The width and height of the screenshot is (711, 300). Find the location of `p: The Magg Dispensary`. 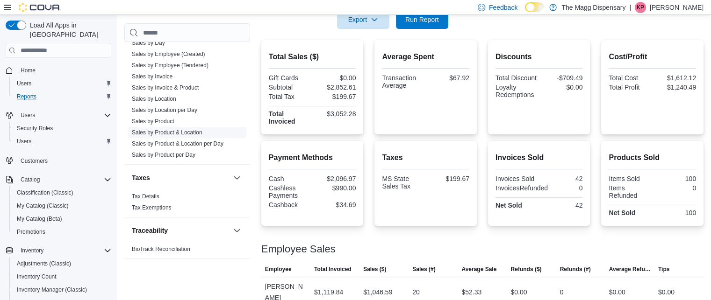

p: The Magg Dispensary is located at coordinates (593, 7).